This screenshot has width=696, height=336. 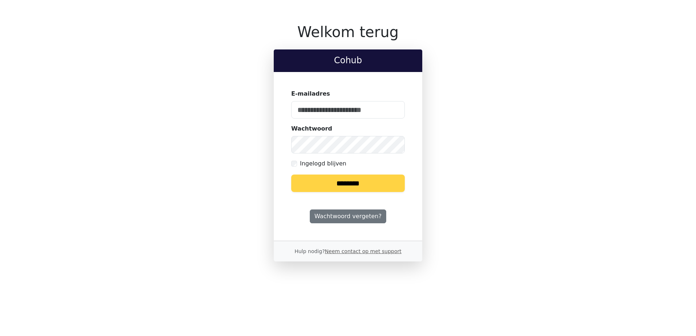 I want to click on label: Ingelogd blijven, so click(x=323, y=164).